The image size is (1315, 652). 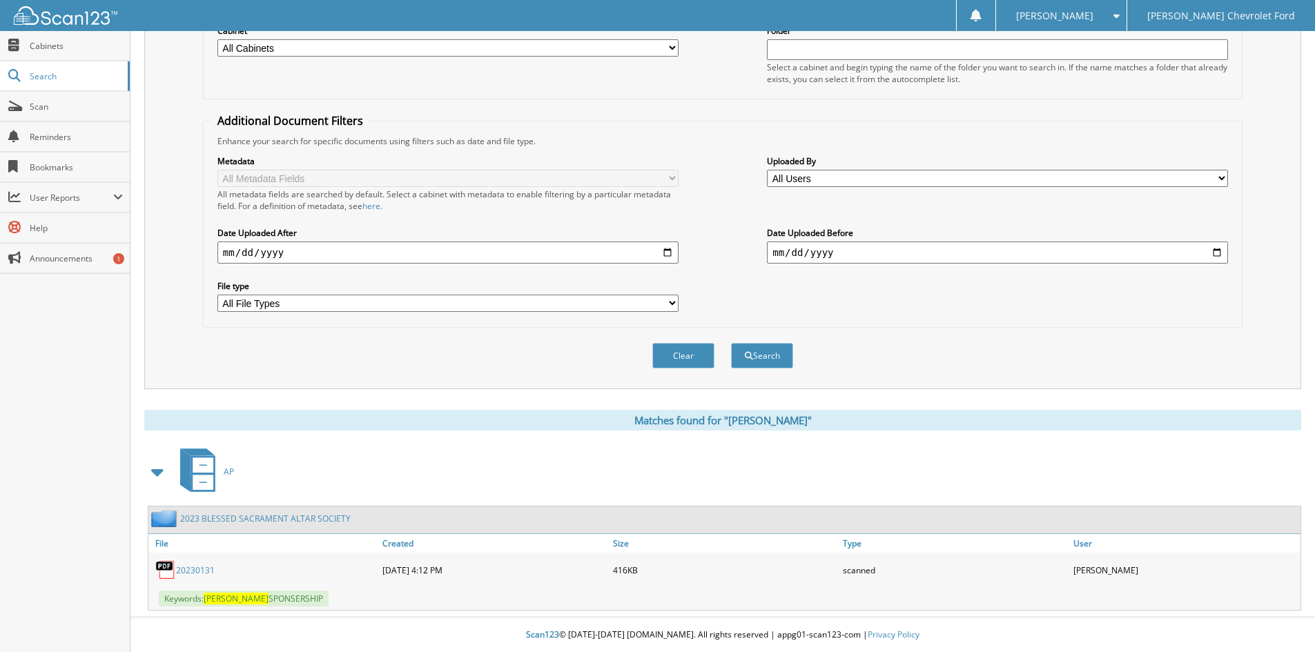 What do you see at coordinates (66, 15) in the screenshot?
I see `img: scan123-logo-white.svg` at bounding box center [66, 15].